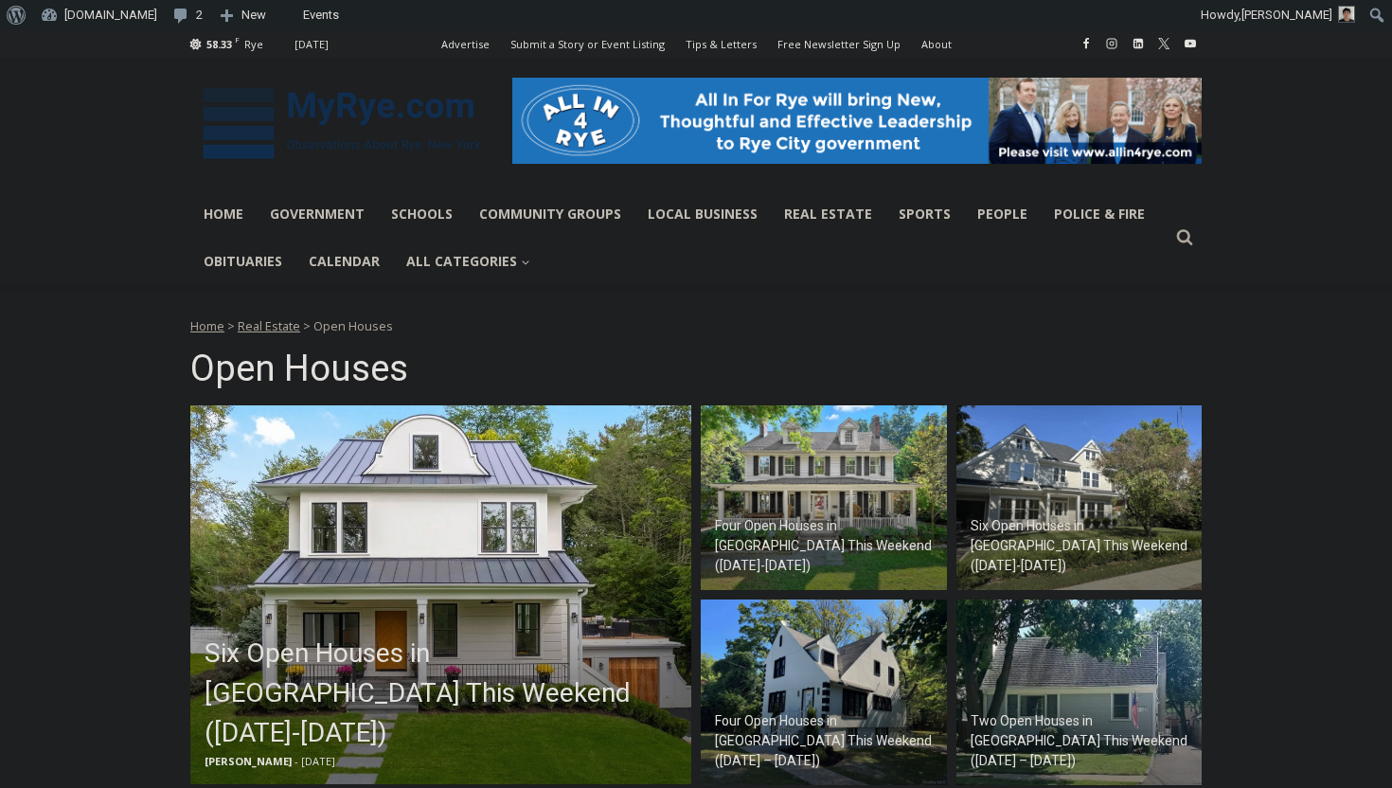  I want to click on a: Linkedin, so click(1139, 44).